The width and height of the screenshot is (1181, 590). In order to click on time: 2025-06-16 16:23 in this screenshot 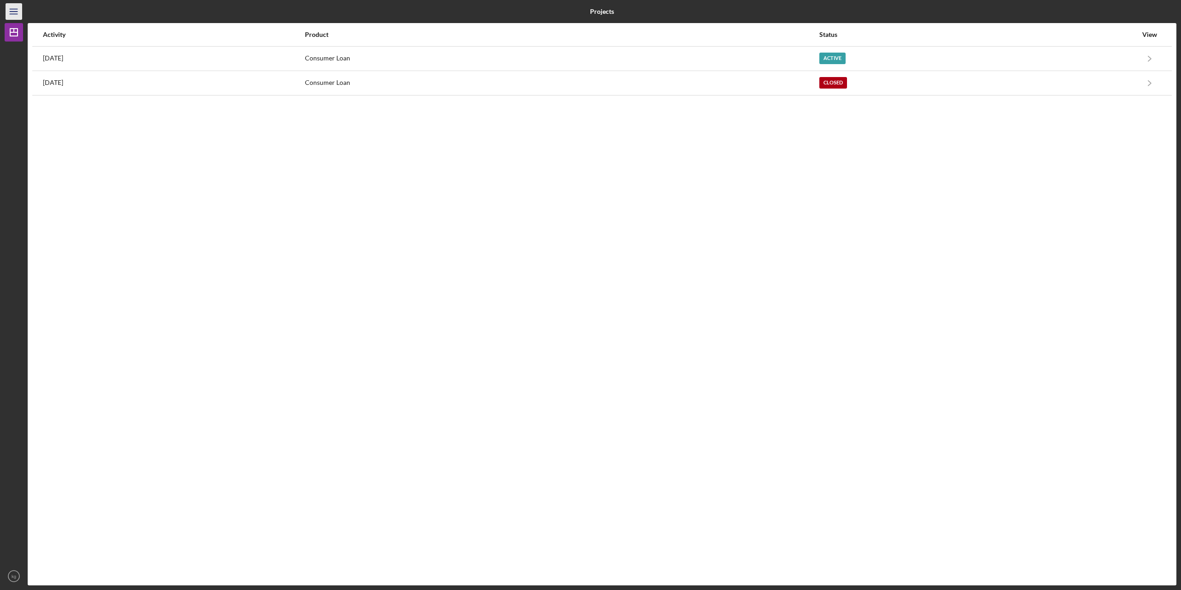, I will do `click(53, 83)`.